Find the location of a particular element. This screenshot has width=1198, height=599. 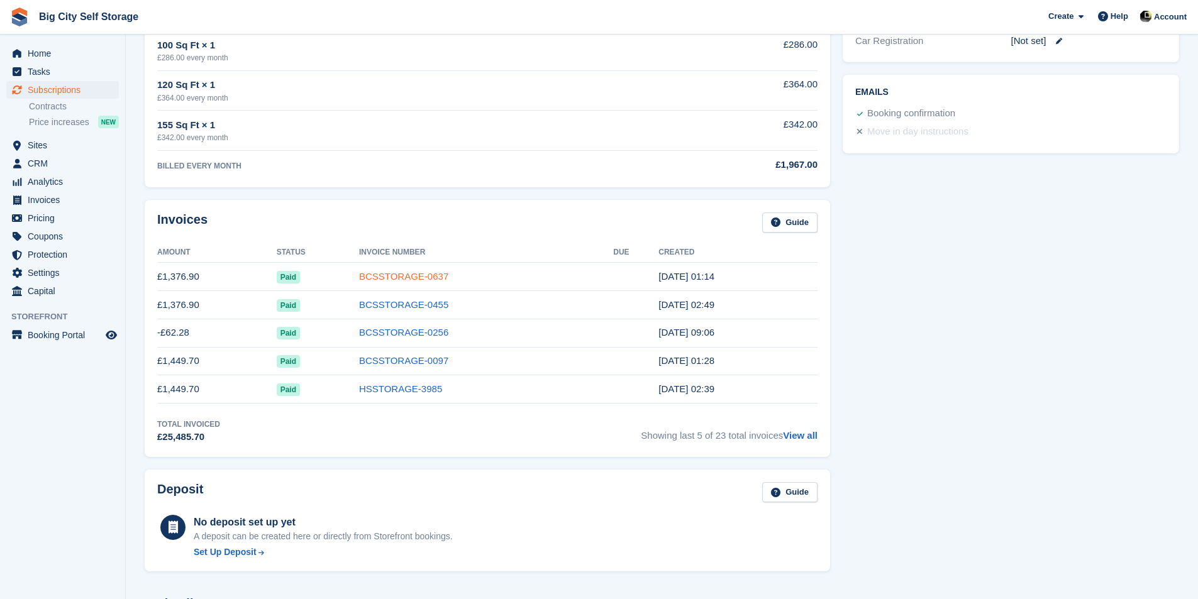

h2: Invoices is located at coordinates (182, 223).